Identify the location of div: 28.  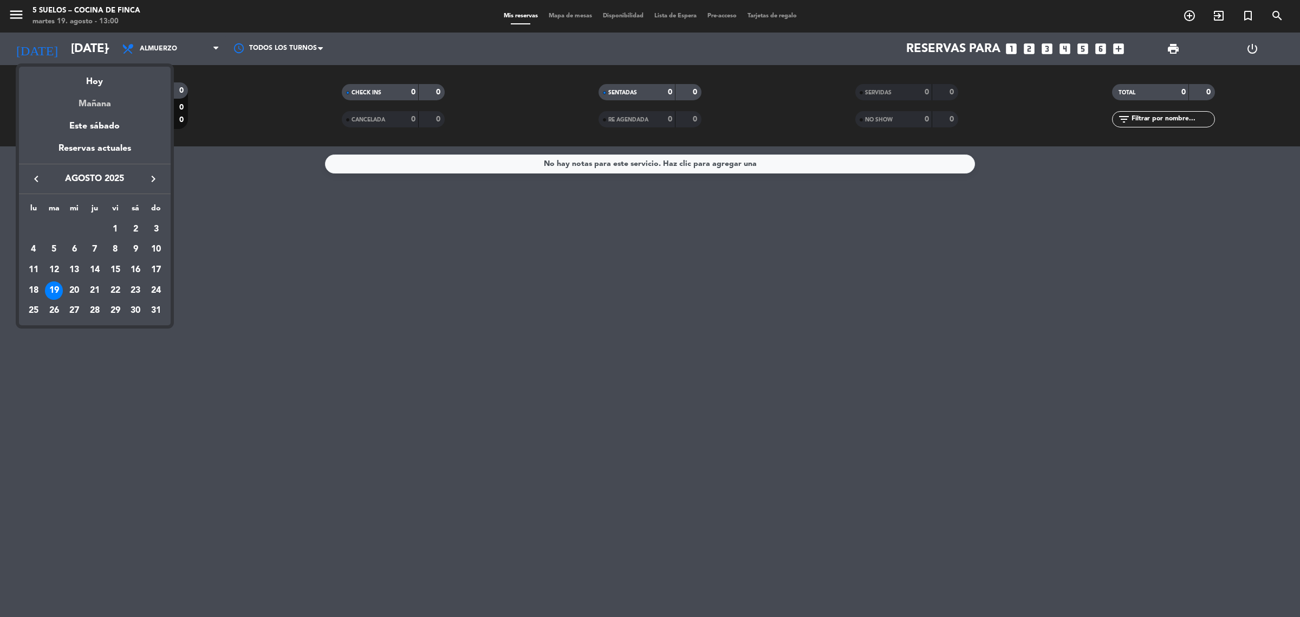
(95, 311).